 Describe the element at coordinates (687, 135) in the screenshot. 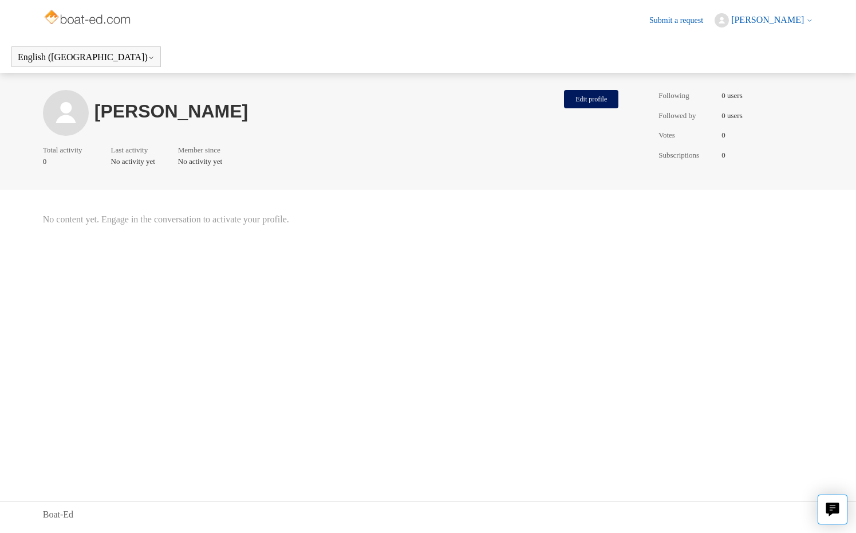

I see `span: Votes` at that location.